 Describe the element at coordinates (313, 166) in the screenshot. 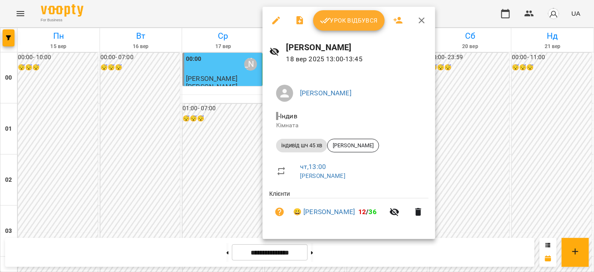

I see `a: чт , 13:00` at that location.